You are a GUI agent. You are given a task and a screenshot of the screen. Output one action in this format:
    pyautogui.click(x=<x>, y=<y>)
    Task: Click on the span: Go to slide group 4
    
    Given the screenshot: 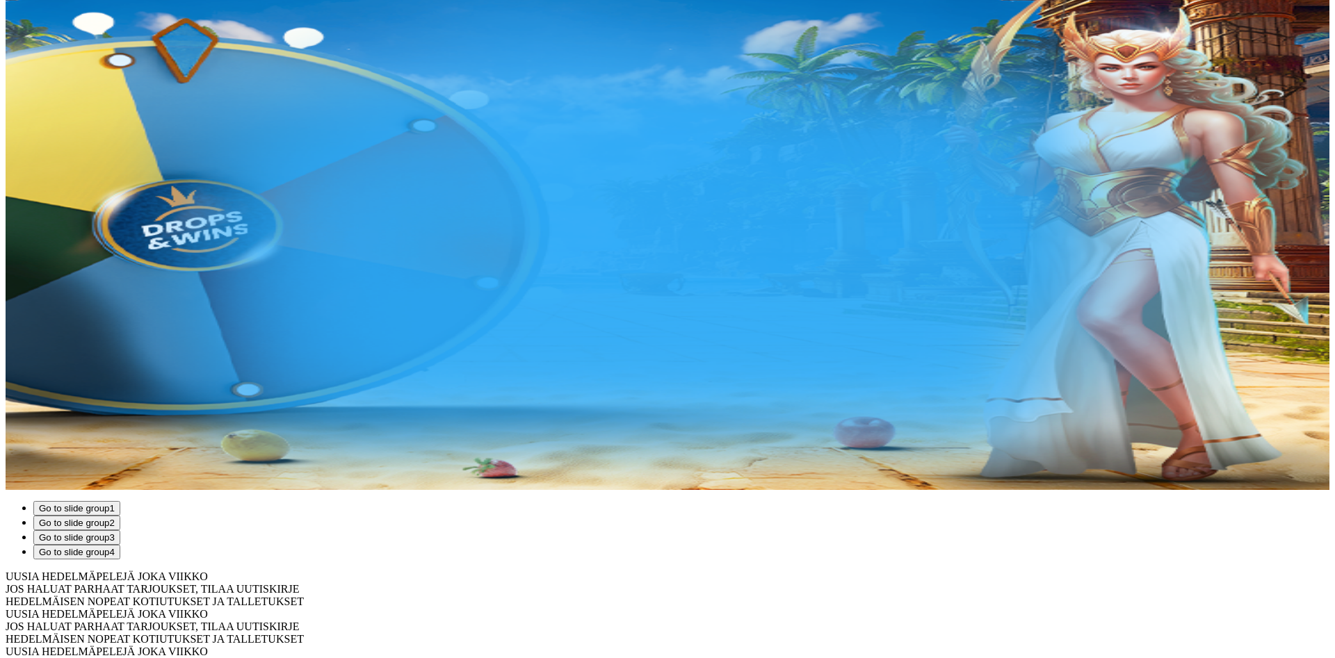 What is the action you would take?
    pyautogui.click(x=76, y=552)
    